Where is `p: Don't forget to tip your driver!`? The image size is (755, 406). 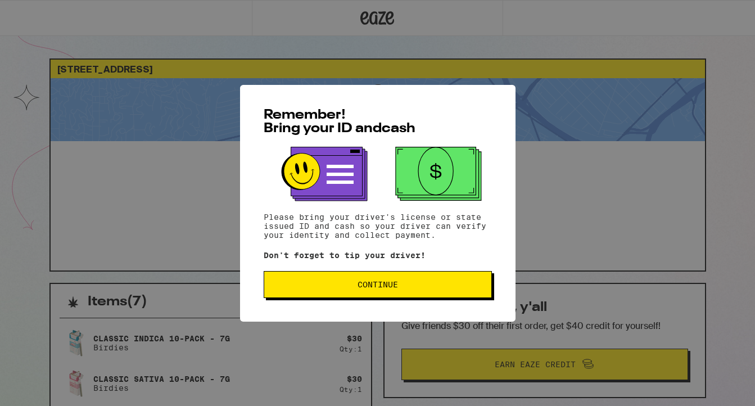 p: Don't forget to tip your driver! is located at coordinates (378, 255).